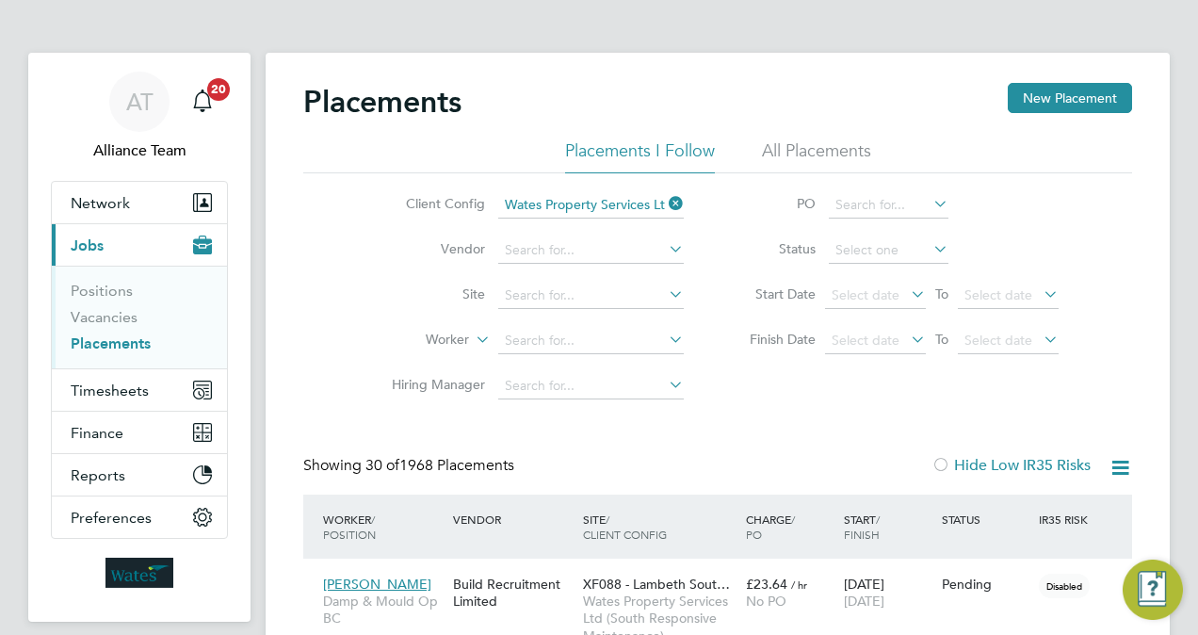 This screenshot has width=1198, height=635. Describe the element at coordinates (109, 390) in the screenshot. I see `span: Timesheets` at that location.